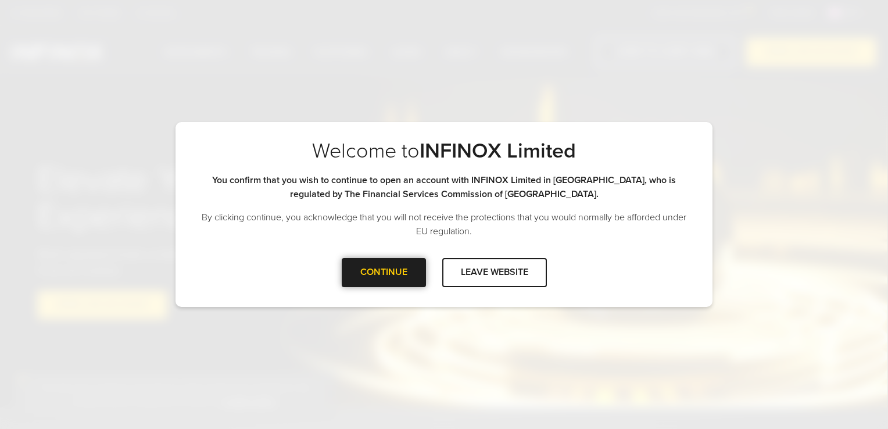  What do you see at coordinates (444, 187) in the screenshot?
I see `strong: You confirm that you wish to continue to open an account with INFINOX Limited in [GEOGRAPHIC_DATA...` at bounding box center [444, 187].